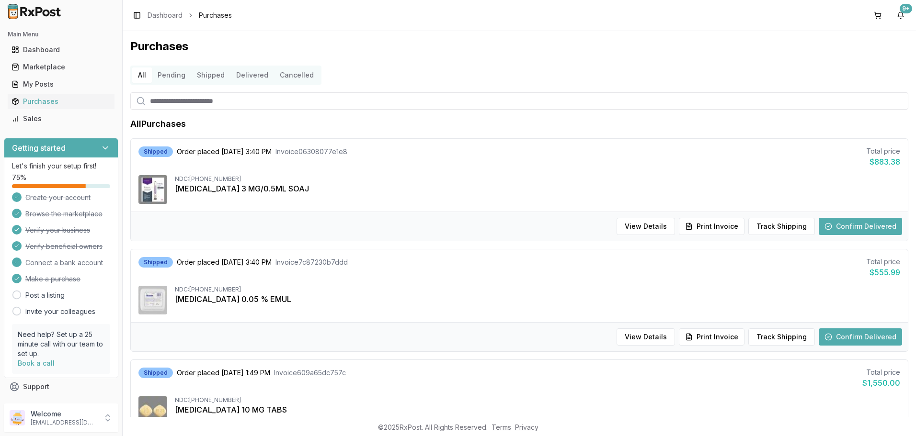  I want to click on button: Sales, so click(61, 119).